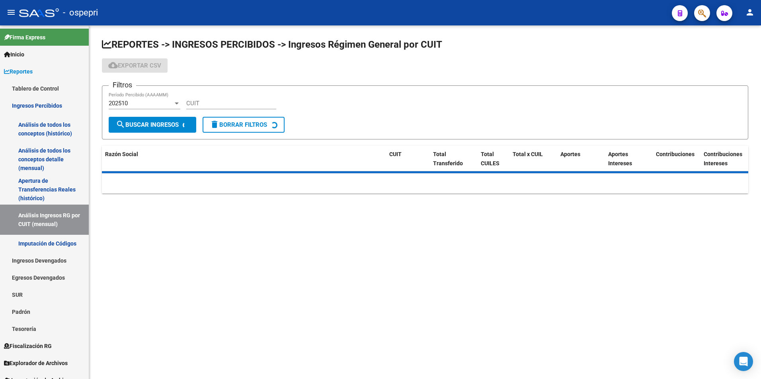  What do you see at coordinates (722, 159) in the screenshot?
I see `span: Contribuciones Intereses` at bounding box center [722, 159].